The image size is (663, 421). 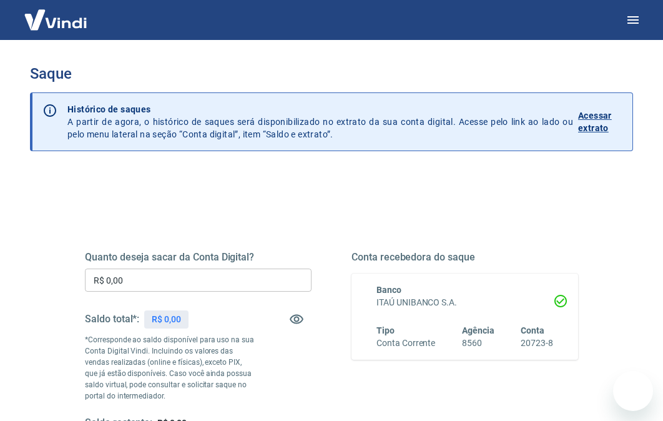 What do you see at coordinates (112, 319) in the screenshot?
I see `h5: Saldo total*:` at bounding box center [112, 319].